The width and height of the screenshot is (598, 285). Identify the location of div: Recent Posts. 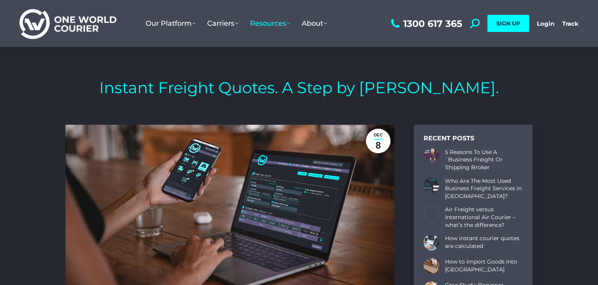
(473, 138).